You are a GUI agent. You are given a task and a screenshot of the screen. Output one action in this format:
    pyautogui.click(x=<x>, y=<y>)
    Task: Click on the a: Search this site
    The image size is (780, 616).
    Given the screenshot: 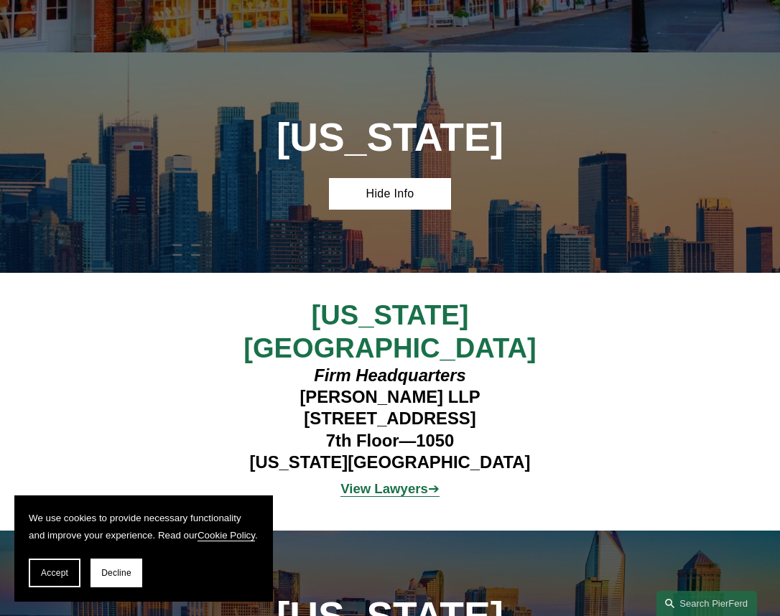 What is the action you would take?
    pyautogui.click(x=707, y=603)
    